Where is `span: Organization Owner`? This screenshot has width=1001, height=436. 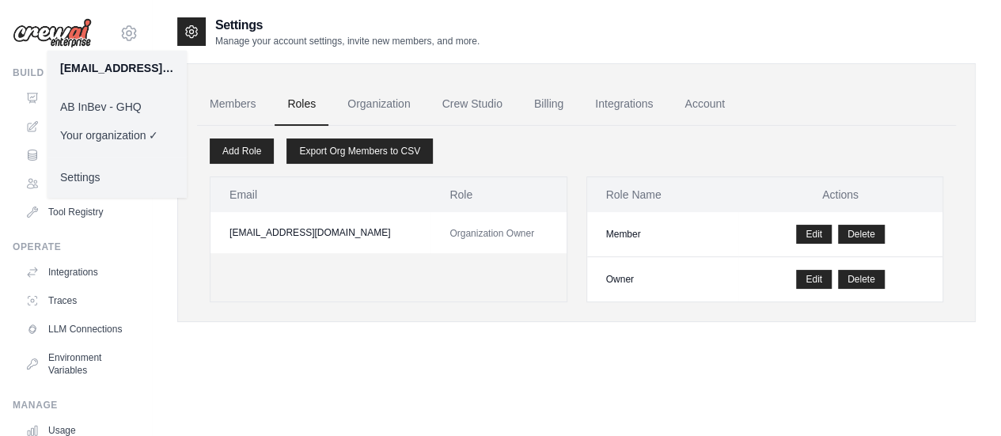 span: Organization Owner is located at coordinates (491, 233).